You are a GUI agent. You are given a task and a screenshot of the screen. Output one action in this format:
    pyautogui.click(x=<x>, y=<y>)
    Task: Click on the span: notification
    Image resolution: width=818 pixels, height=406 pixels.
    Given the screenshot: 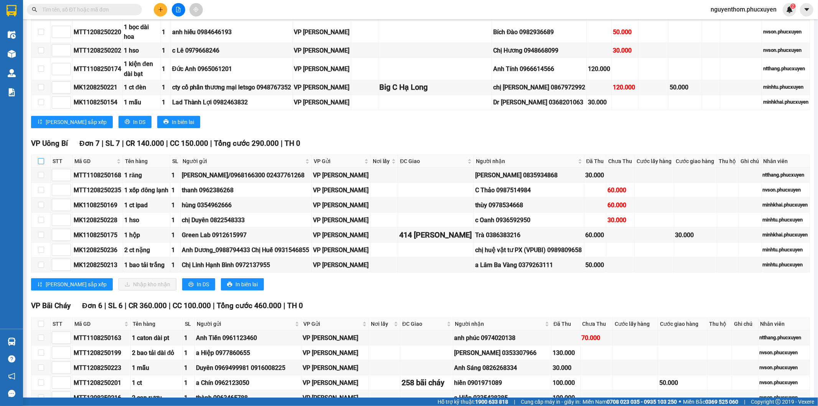 What is the action you would take?
    pyautogui.click(x=12, y=376)
    